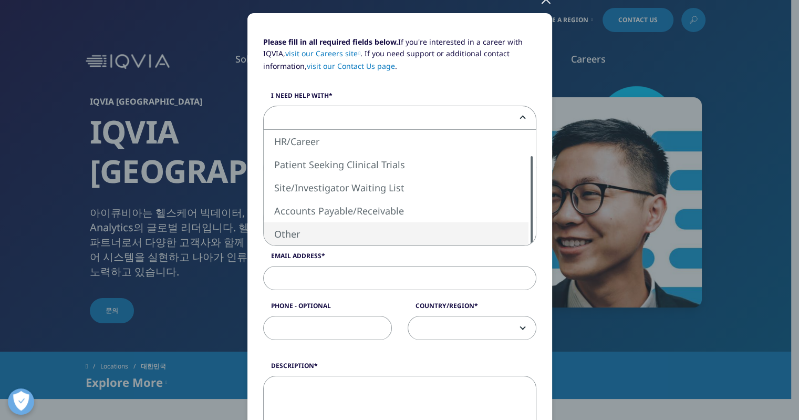  What do you see at coordinates (396, 164) in the screenshot?
I see `li: Patient Seeking Clinical Trials` at bounding box center [396, 164].